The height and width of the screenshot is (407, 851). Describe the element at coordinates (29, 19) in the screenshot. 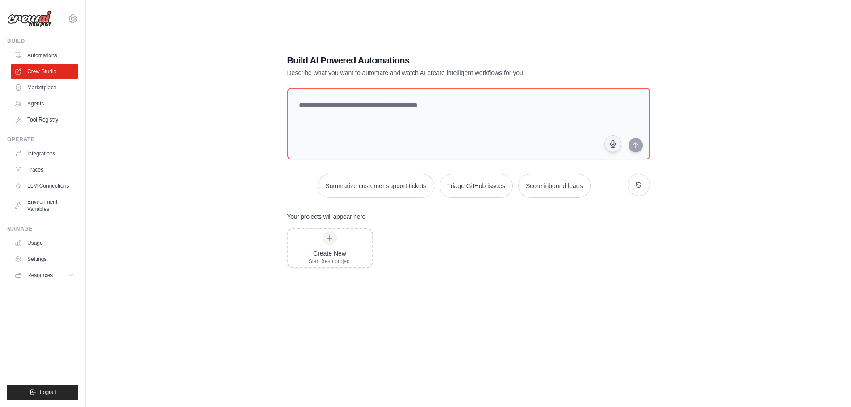

I see `img: Logo` at that location.